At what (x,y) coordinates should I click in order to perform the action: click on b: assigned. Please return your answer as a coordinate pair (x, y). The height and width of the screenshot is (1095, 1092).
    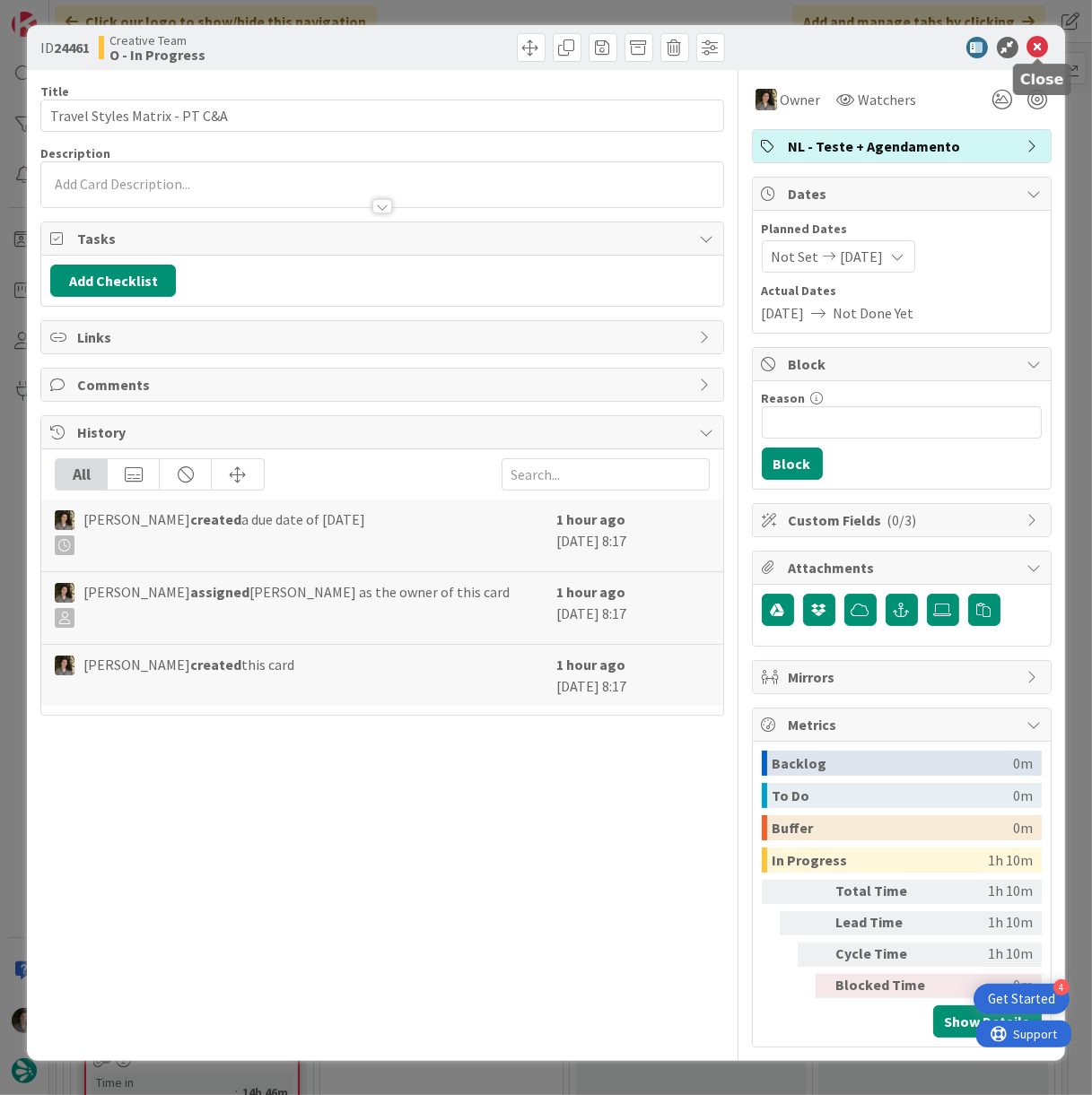
    Looking at the image, I should click on (220, 592).